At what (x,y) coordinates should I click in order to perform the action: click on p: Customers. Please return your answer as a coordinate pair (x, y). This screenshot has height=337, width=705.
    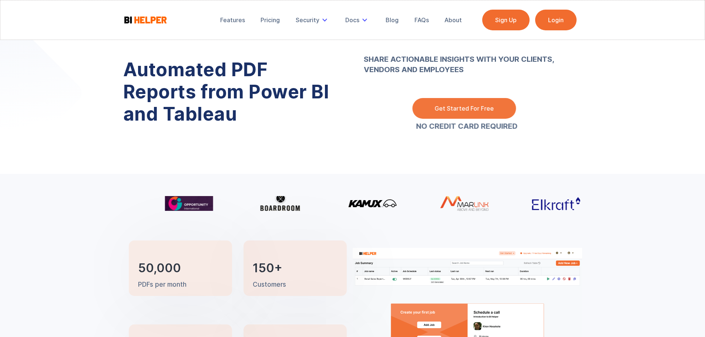
    Looking at the image, I should click on (269, 285).